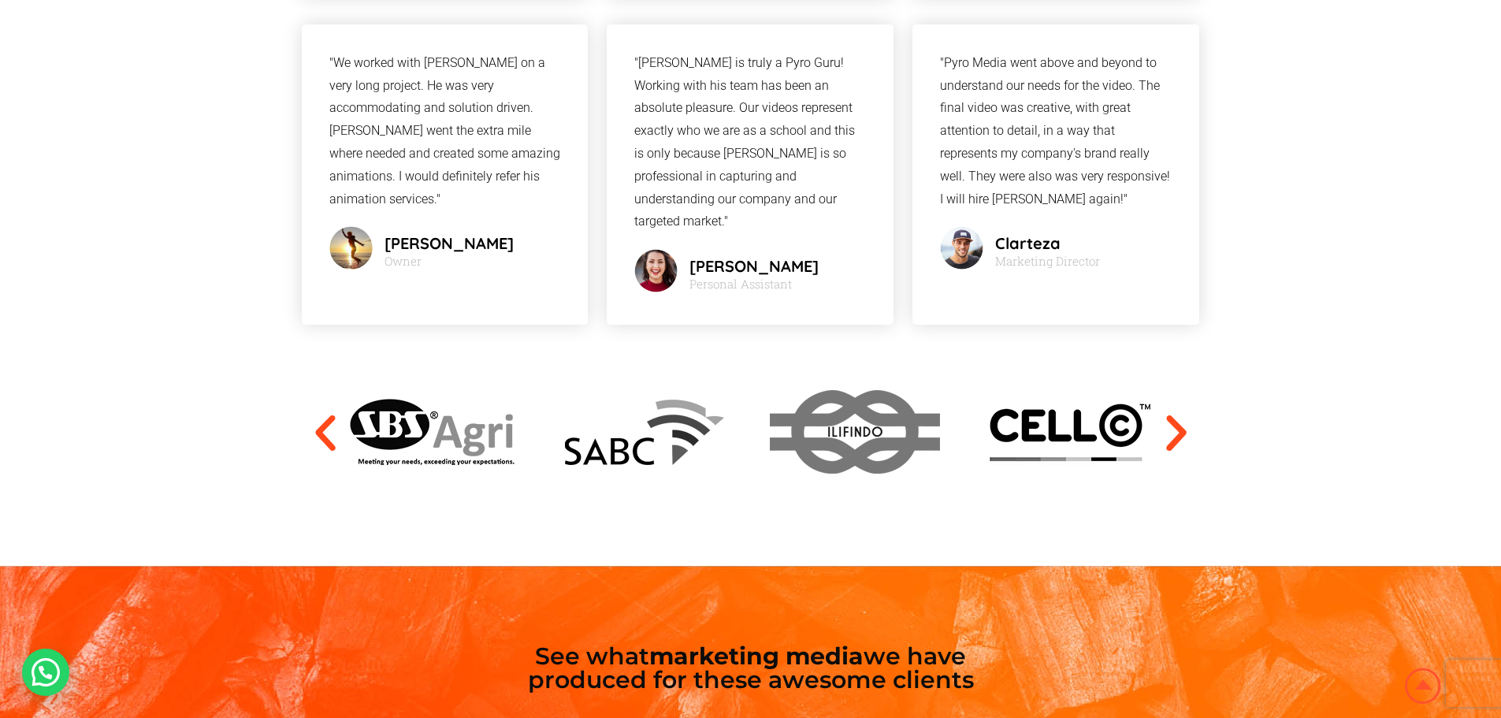 This screenshot has height=718, width=1501. I want to click on p: See what we have produced for these awesome clients, so click(751, 668).